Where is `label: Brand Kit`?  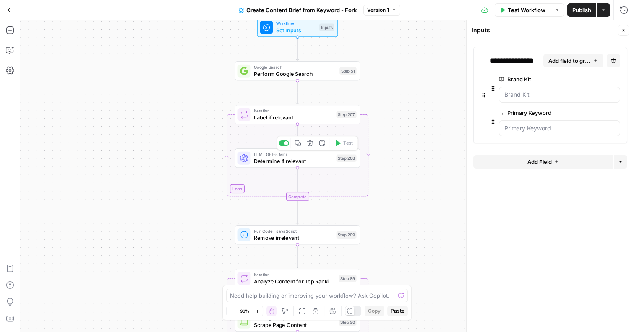 label: Brand Kit is located at coordinates (535, 79).